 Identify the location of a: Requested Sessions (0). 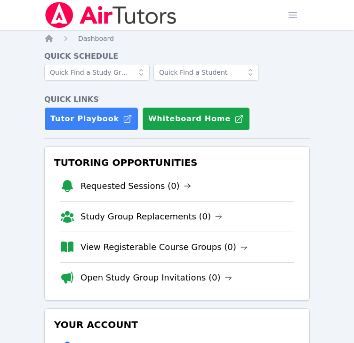
(135, 186).